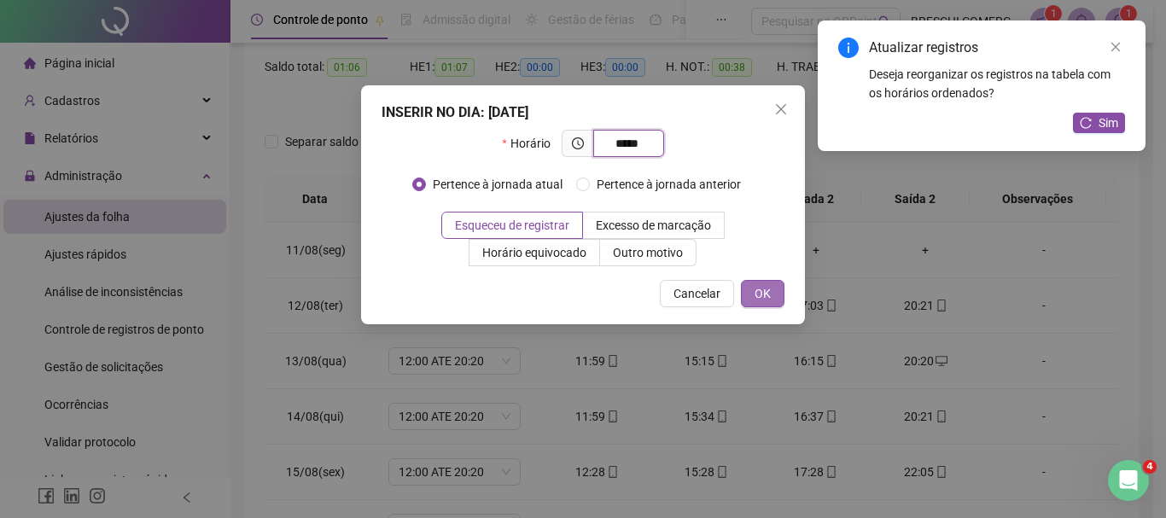  I want to click on label: Horário, so click(531, 143).